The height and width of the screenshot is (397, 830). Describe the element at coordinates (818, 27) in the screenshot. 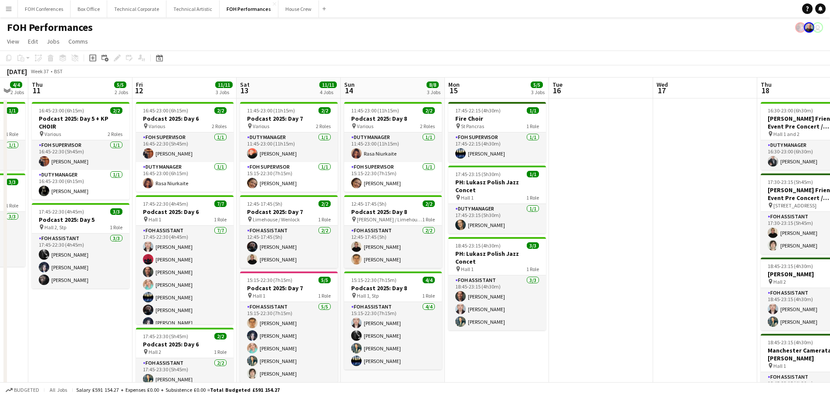

I see `app-user-avatar: Nathan PERM Birdsall` at that location.